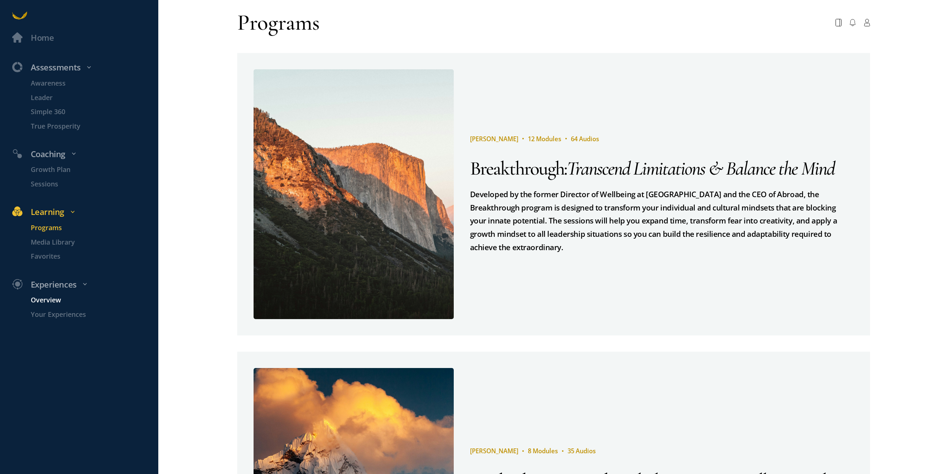  I want to click on span: 12 Modules, so click(544, 139).